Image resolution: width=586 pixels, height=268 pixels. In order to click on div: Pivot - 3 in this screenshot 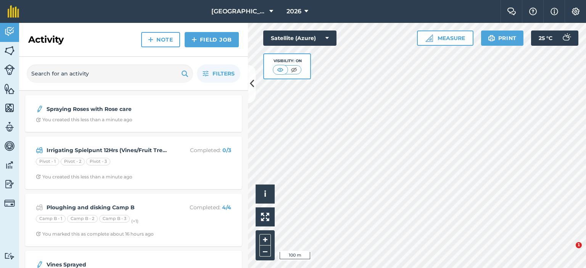, I will do `click(98, 162)`.